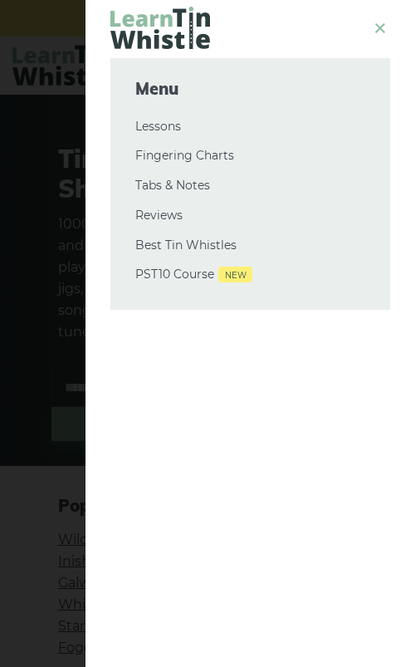  Describe the element at coordinates (235, 274) in the screenshot. I see `span: New` at that location.